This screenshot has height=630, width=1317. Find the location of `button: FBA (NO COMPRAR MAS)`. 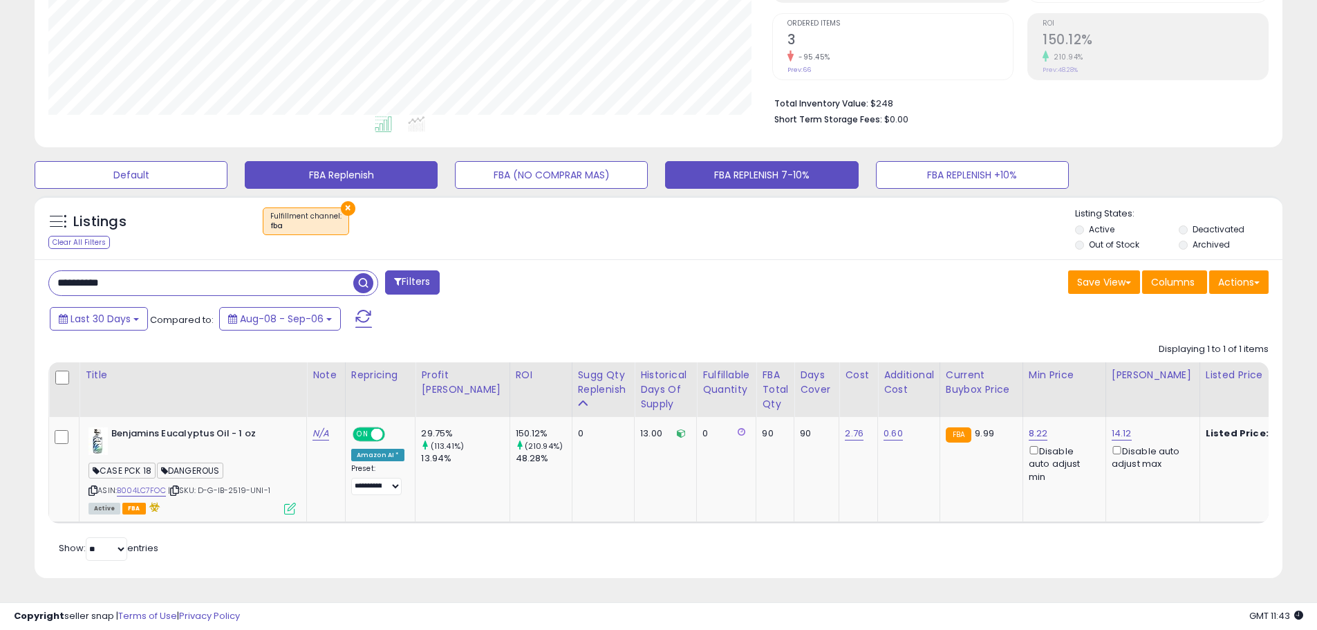

button: FBA (NO COMPRAR MAS) is located at coordinates (551, 175).